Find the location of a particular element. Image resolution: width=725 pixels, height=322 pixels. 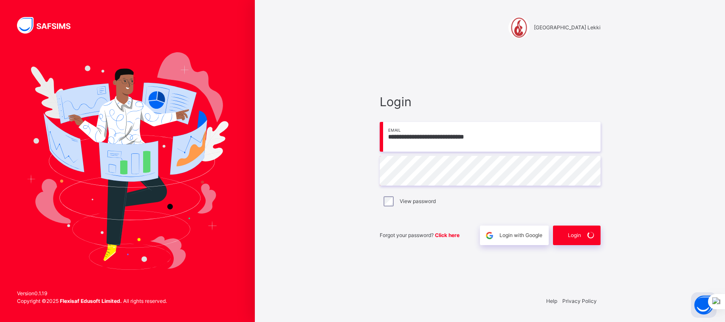

span: Forgot your password? is located at coordinates (420, 235).